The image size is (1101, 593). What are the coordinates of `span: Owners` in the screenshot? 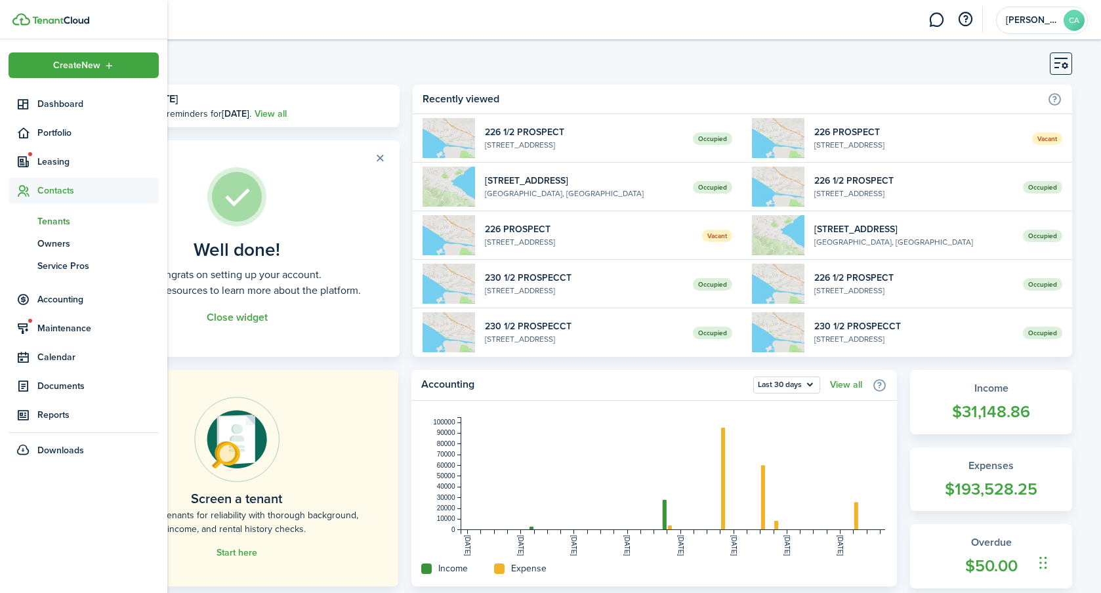 It's located at (98, 243).